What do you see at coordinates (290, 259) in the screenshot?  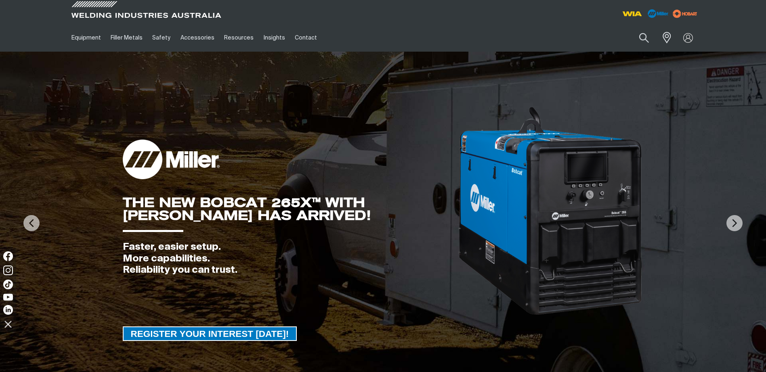 I see `div: Faster, easier setup. More capabilities. Reliability you can trust.` at bounding box center [290, 259].